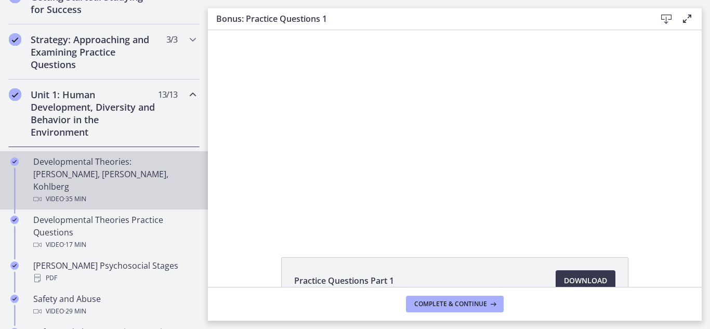 This screenshot has height=329, width=710. Describe the element at coordinates (167, 95) in the screenshot. I see `span: 13 / 13` at that location.